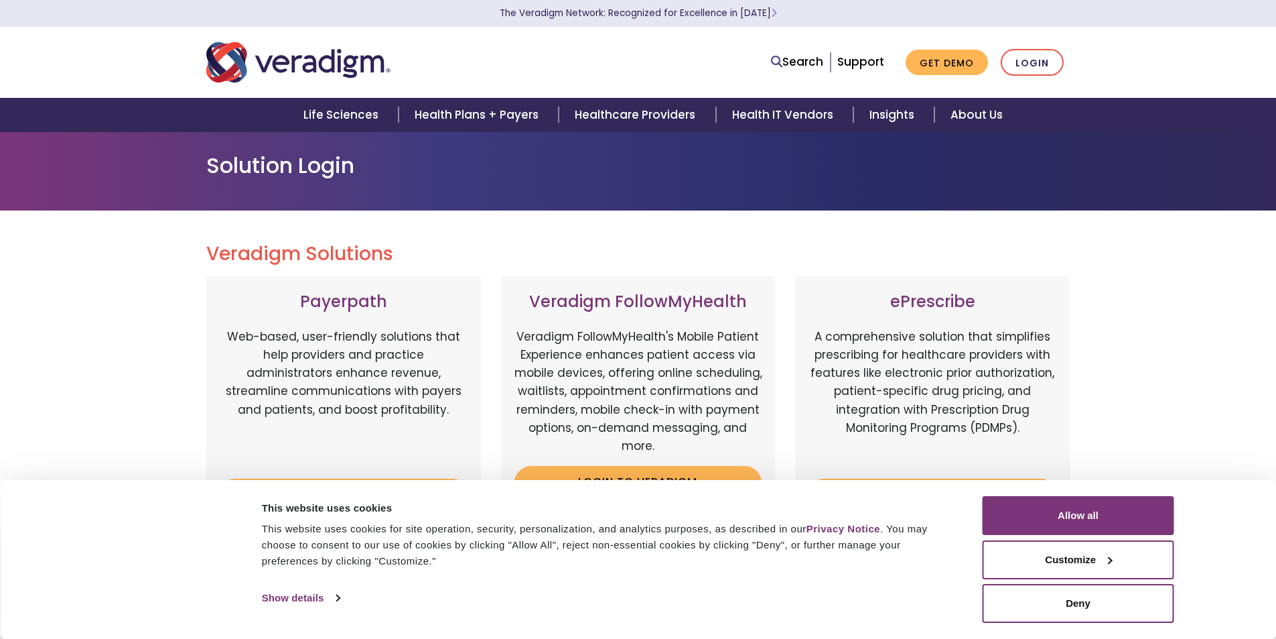  Describe the element at coordinates (344, 398) in the screenshot. I see `p: Web-based, user-friendly solutions that help providers and practice administrators enhance revenu...` at that location.